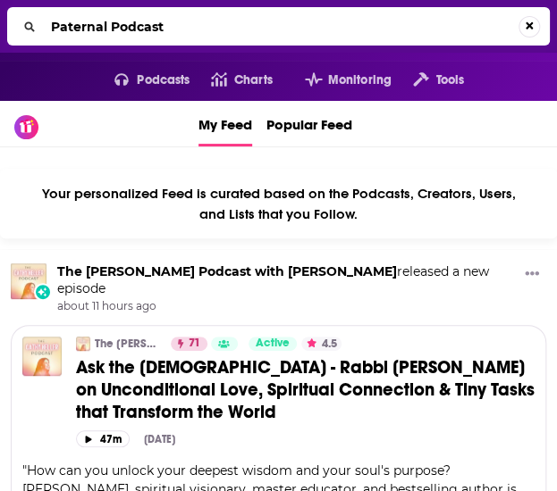 This screenshot has height=491, width=557. Describe the element at coordinates (194, 344) in the screenshot. I see `span: 71` at that location.